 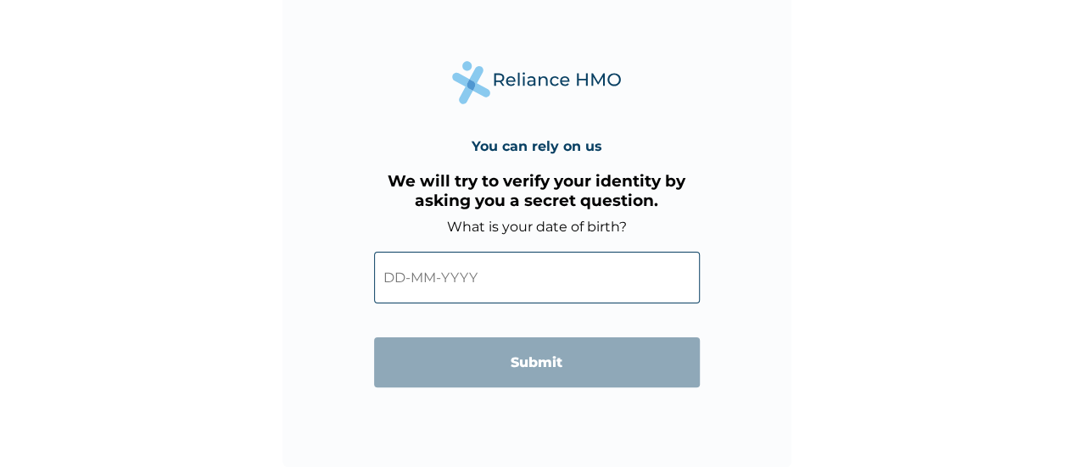 What do you see at coordinates (537, 191) in the screenshot?
I see `h3: We will try to verify your identity by asking you a secret question.` at bounding box center [537, 191].